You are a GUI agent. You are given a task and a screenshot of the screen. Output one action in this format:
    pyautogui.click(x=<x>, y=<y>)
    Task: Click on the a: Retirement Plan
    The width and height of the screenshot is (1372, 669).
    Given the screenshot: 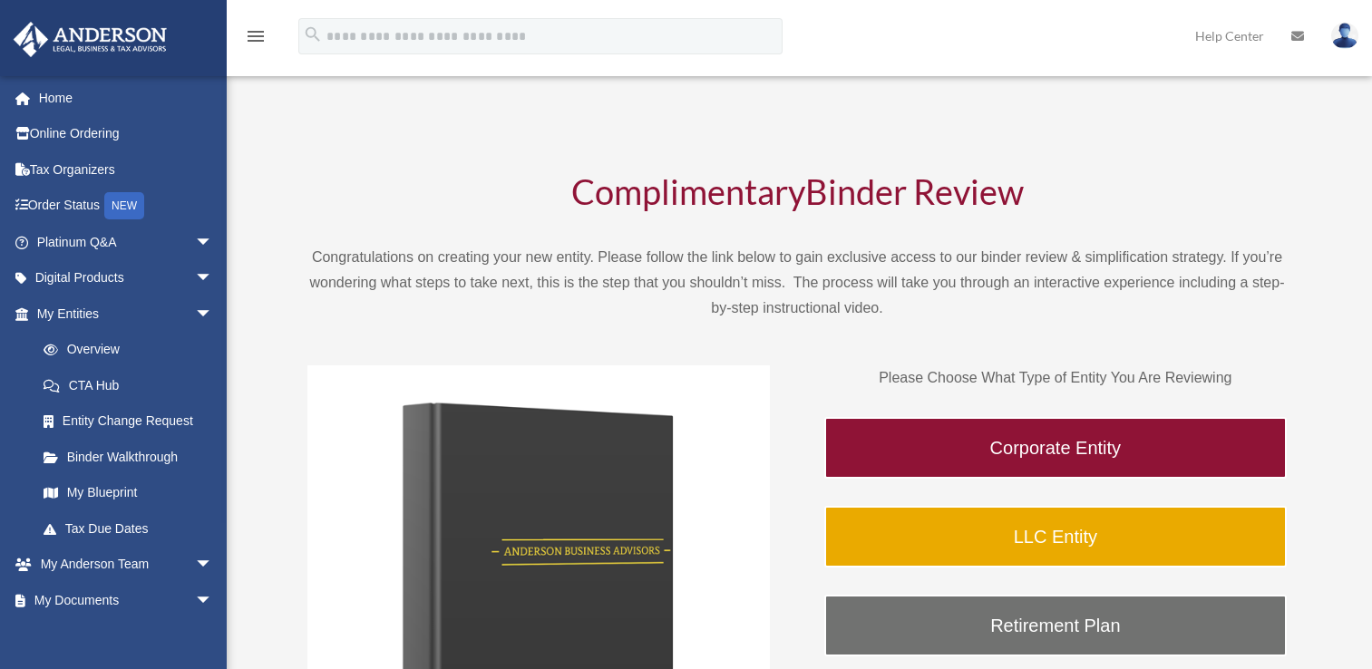 What is the action you would take?
    pyautogui.click(x=1056, y=626)
    